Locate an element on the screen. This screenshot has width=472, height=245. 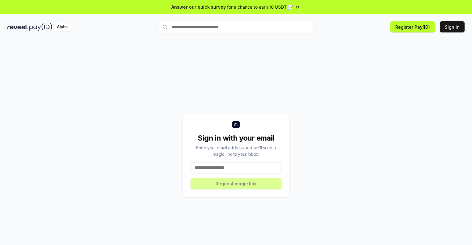
img: reveel_dark is located at coordinates (18, 27).